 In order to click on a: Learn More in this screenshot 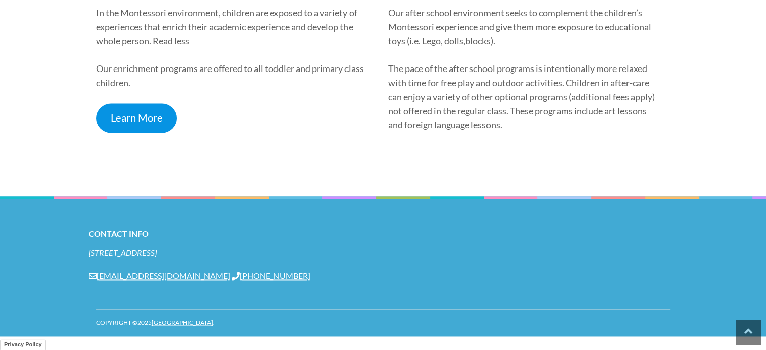, I will do `click(137, 118)`.